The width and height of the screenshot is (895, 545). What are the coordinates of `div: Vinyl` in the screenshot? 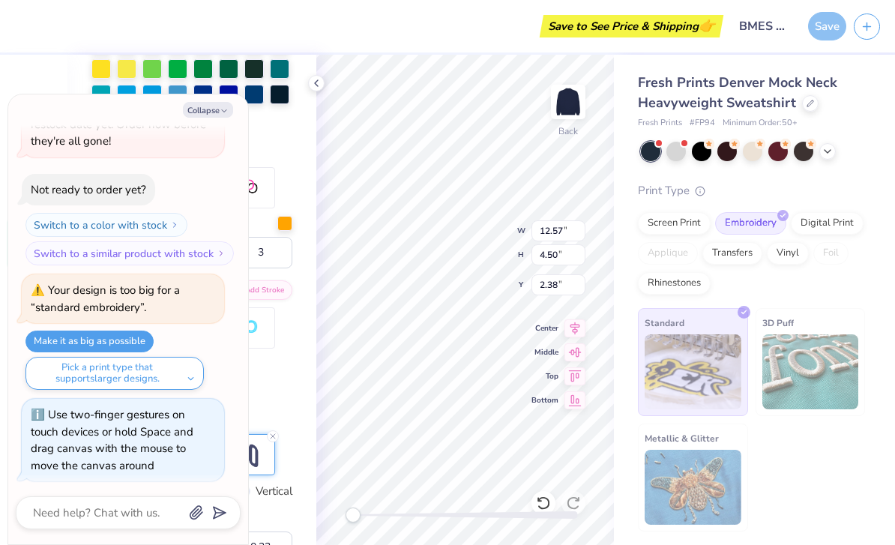 It's located at (788, 253).